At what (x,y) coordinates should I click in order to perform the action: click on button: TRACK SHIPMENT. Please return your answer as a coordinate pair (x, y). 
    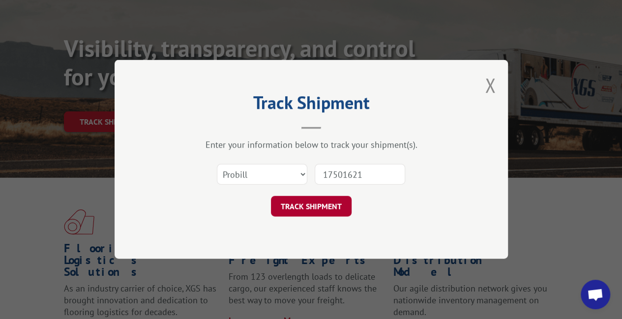
    Looking at the image, I should click on (311, 207).